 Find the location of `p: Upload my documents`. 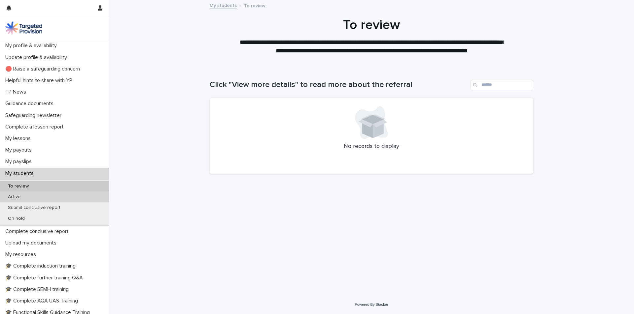

p: Upload my documents is located at coordinates (32, 243).